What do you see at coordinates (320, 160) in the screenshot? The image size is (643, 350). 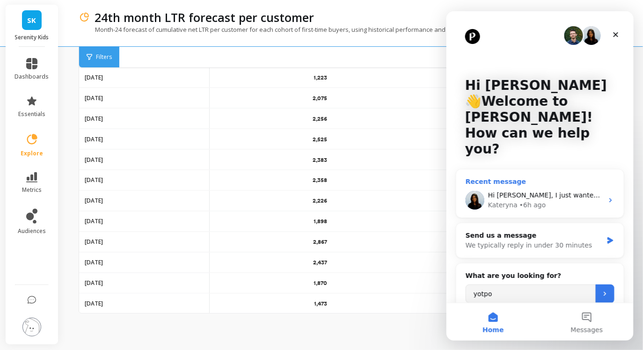 I see `p: 2,383` at bounding box center [320, 160].